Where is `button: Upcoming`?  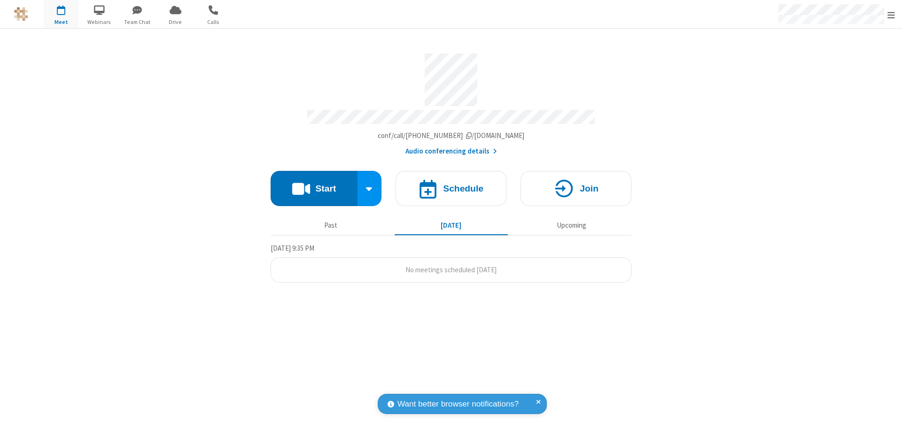
button: Upcoming is located at coordinates (571, 225).